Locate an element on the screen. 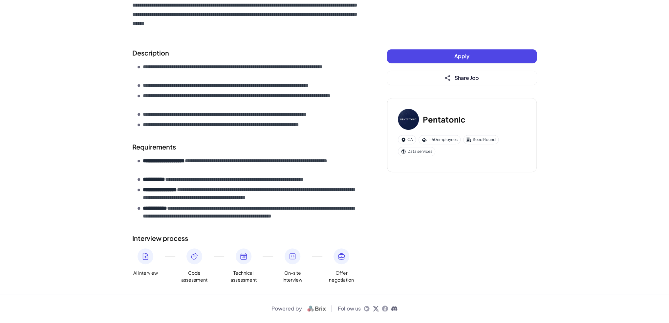  span: AI interview is located at coordinates (146, 273).